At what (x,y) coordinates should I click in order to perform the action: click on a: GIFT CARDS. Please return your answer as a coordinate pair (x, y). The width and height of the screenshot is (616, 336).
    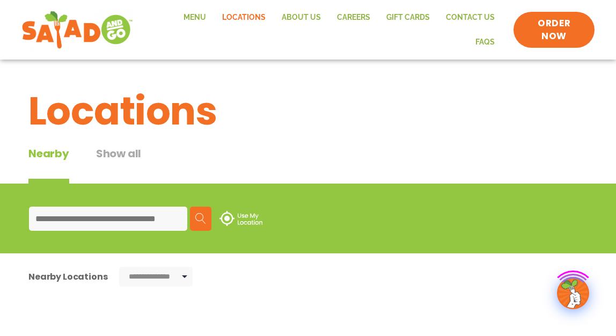
    Looking at the image, I should click on (408, 18).